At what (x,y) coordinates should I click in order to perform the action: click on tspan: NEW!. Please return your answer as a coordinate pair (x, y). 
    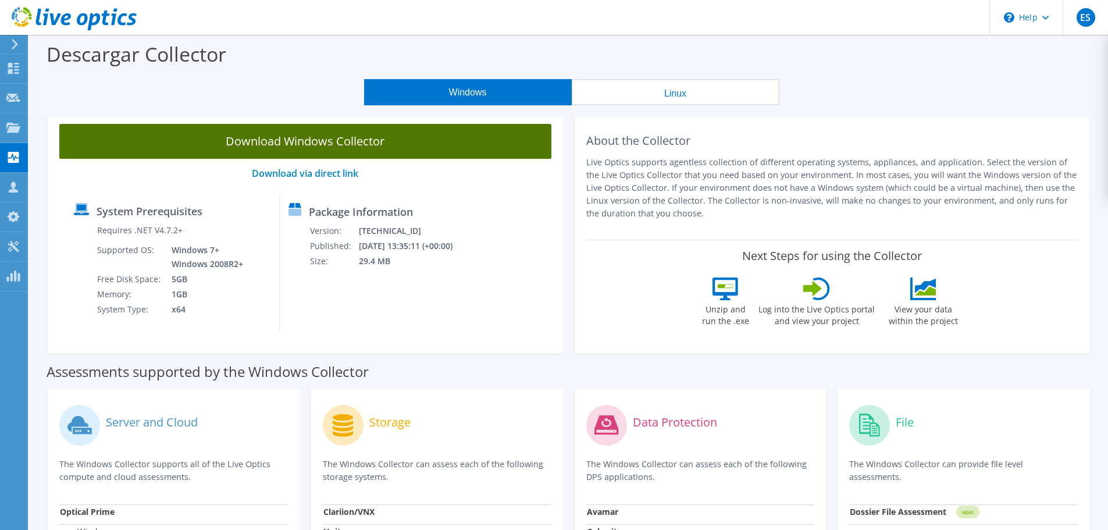
    Looking at the image, I should click on (968, 512).